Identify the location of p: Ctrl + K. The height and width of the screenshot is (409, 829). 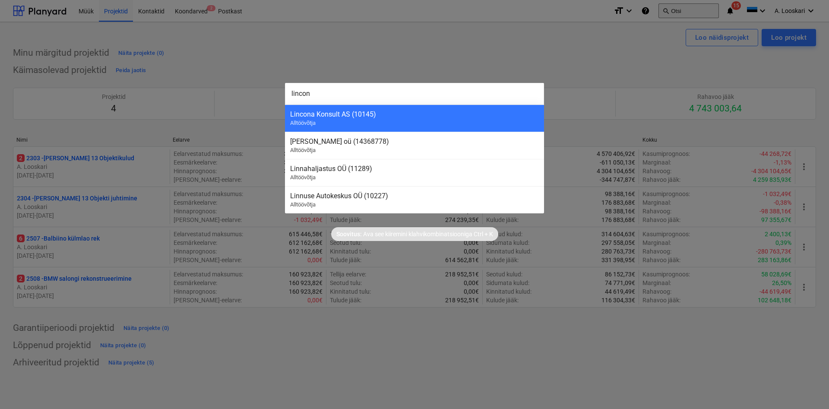
(483, 234).